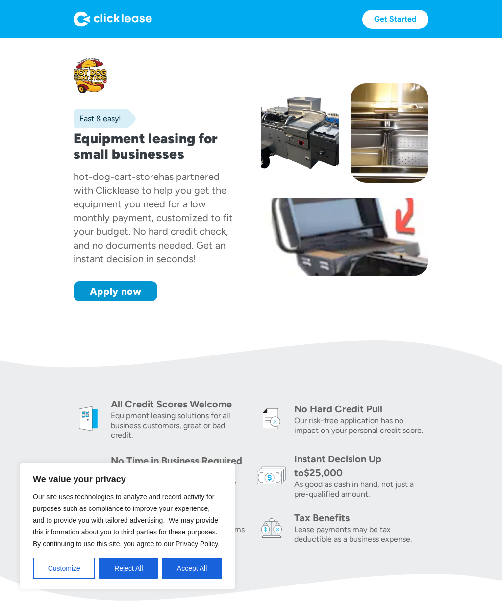 This screenshot has width=502, height=609. What do you see at coordinates (178, 404) in the screenshot?
I see `div: All Credit Scores Welcome` at bounding box center [178, 404].